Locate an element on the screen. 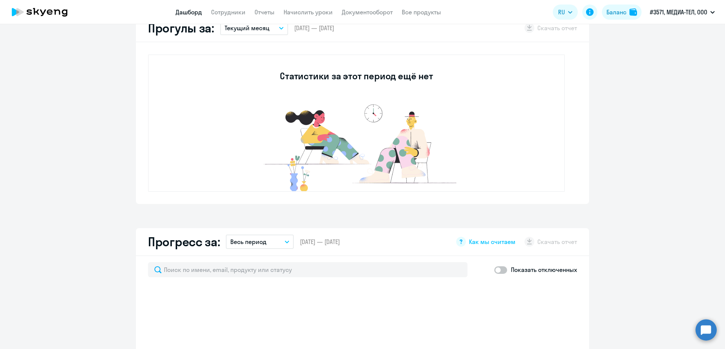 This screenshot has height=349, width=725. a: Документооборот is located at coordinates (367, 12).